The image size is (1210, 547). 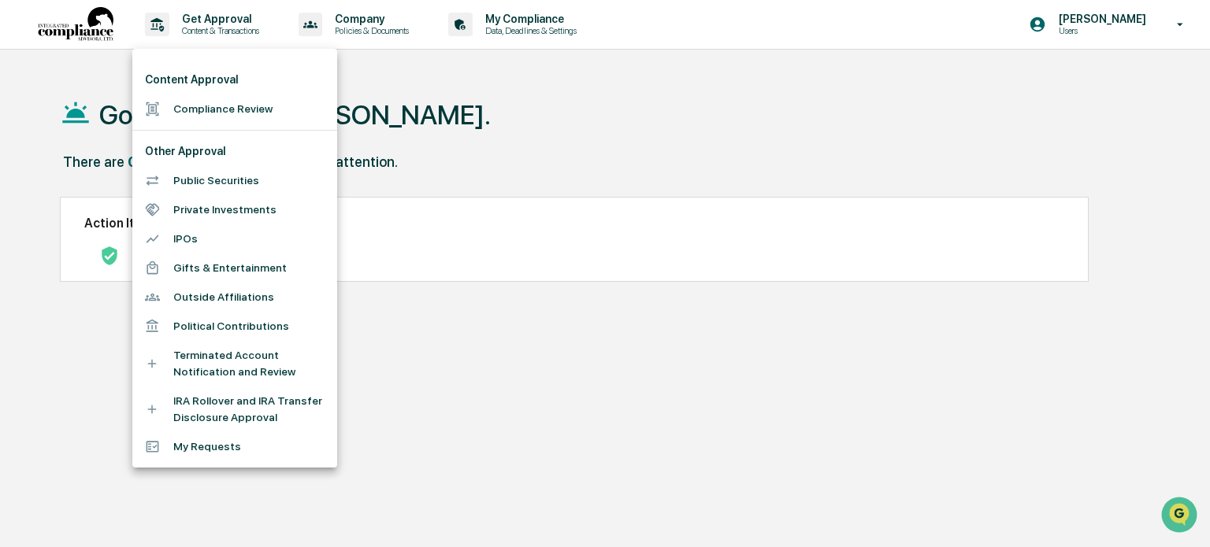 I want to click on li: IPOs, so click(x=235, y=239).